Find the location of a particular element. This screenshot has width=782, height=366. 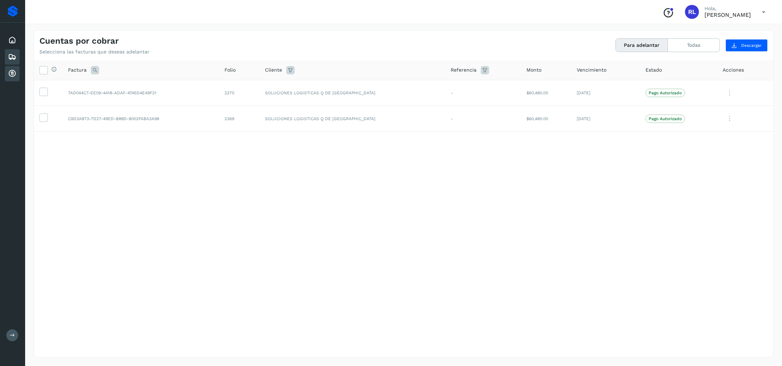

span: Acciones is located at coordinates (733, 70).